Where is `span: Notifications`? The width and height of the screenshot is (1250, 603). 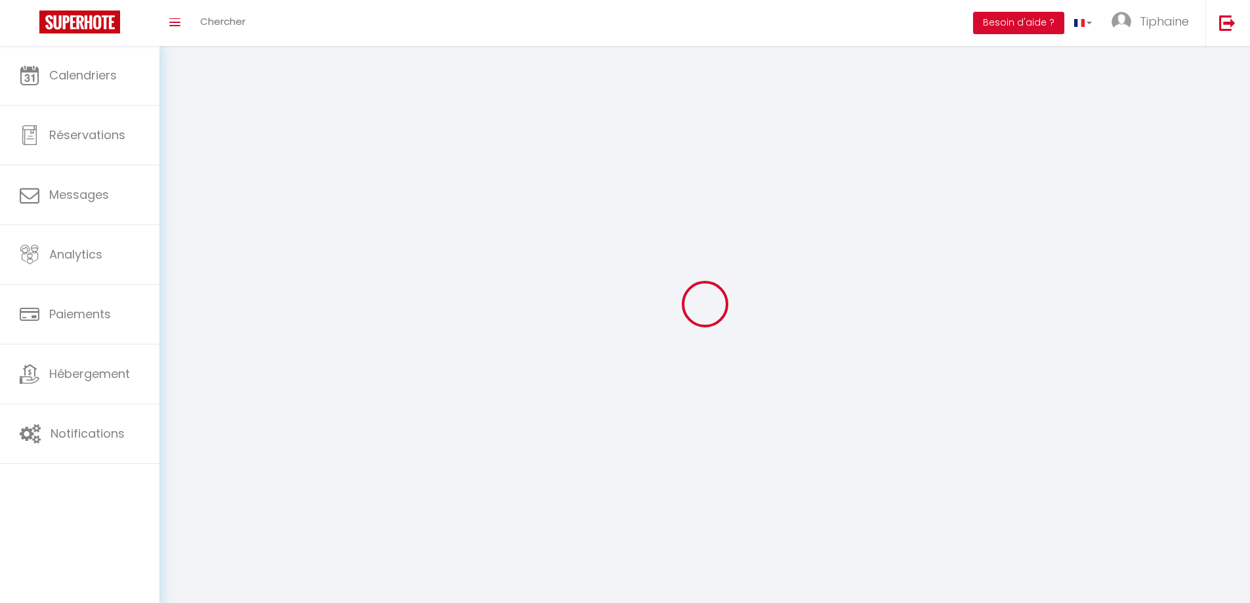
span: Notifications is located at coordinates (87, 433).